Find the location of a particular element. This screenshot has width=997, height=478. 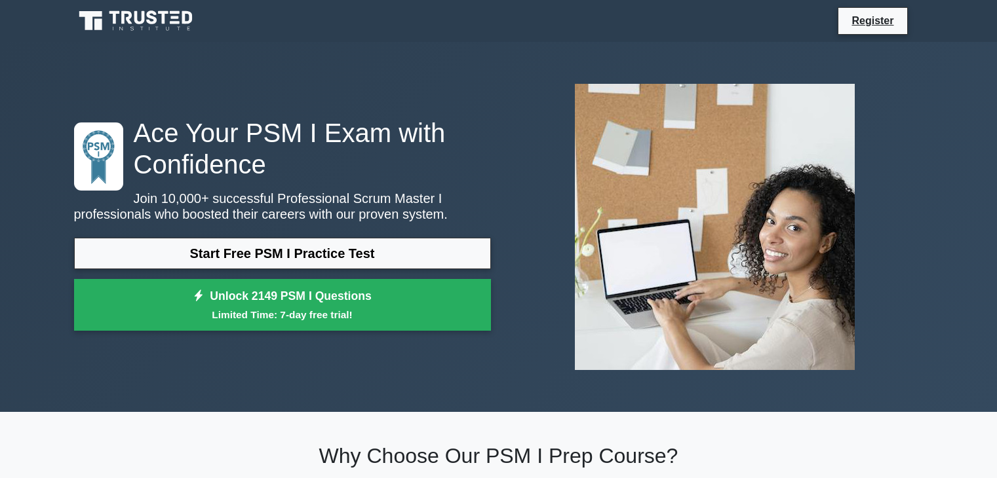

h2: Why Choose Our PSM I Prep Course? is located at coordinates (499, 456).